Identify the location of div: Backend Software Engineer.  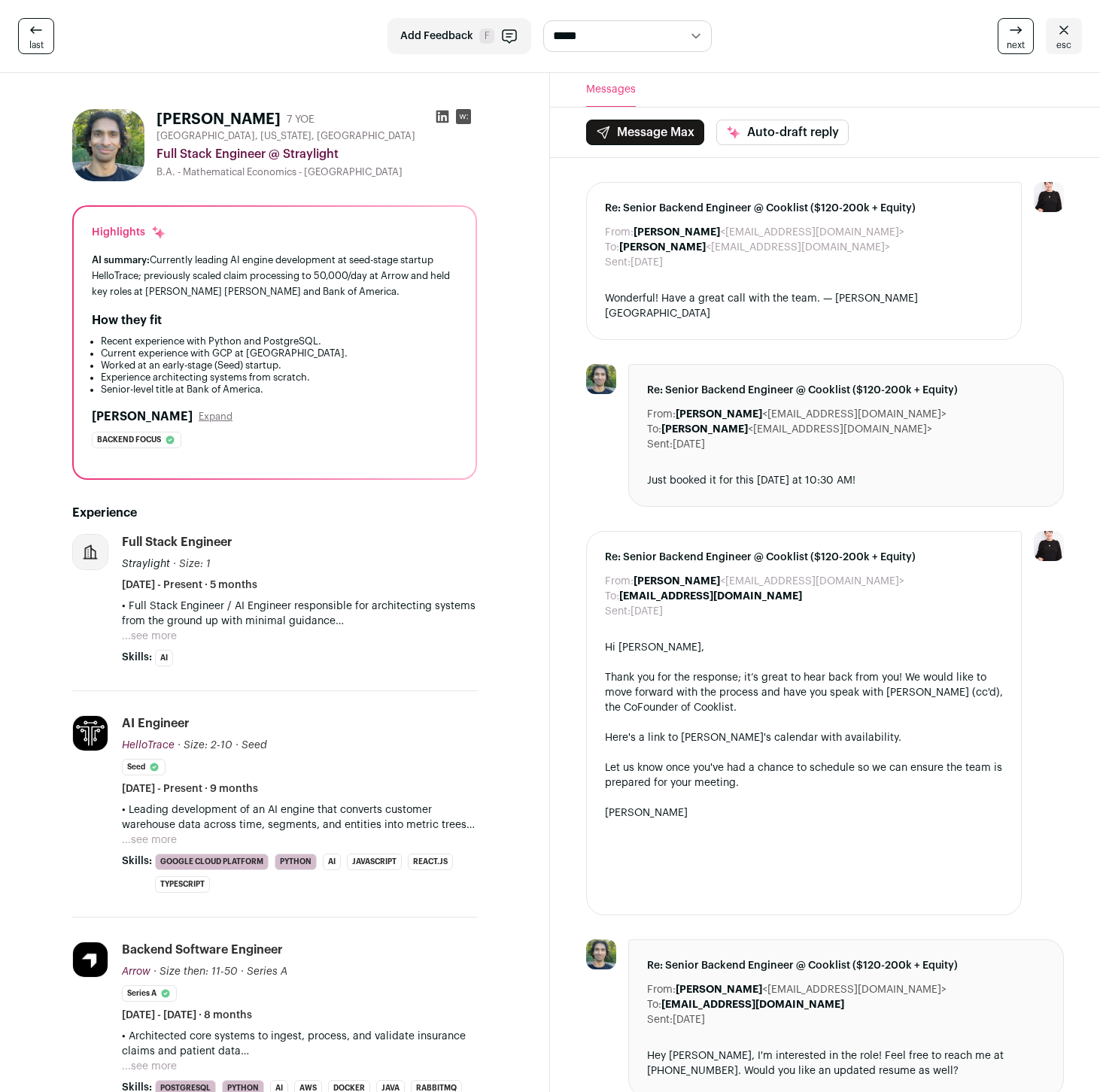
(202, 950).